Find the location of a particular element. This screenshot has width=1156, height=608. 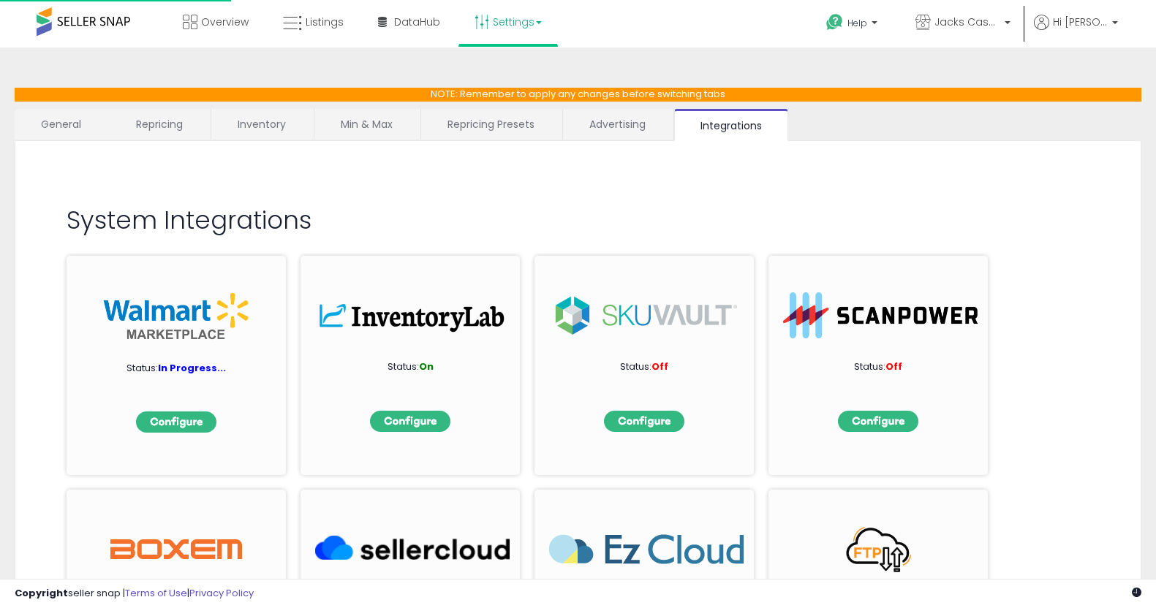

p: NOTE: Remember to apply any changes before switching tabs is located at coordinates (578, 94).